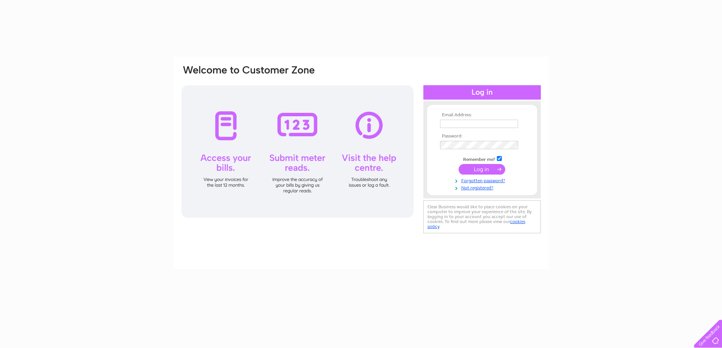 The height and width of the screenshot is (348, 722). I want to click on a: Forgotten password?, so click(483, 180).